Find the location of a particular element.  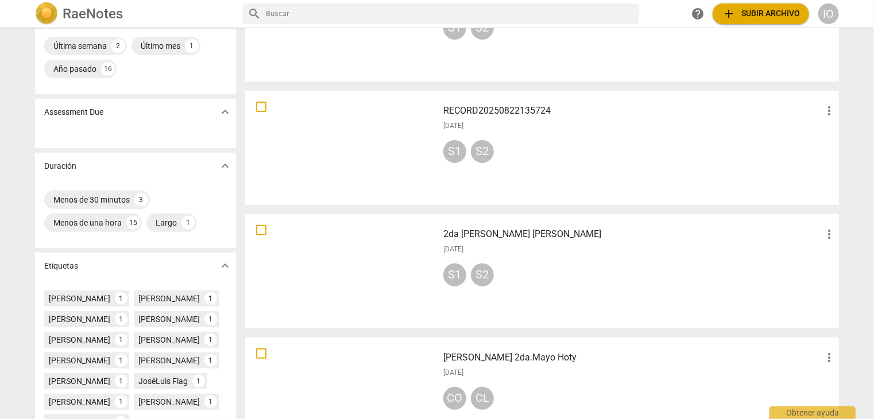

span: help is located at coordinates (697, 14).